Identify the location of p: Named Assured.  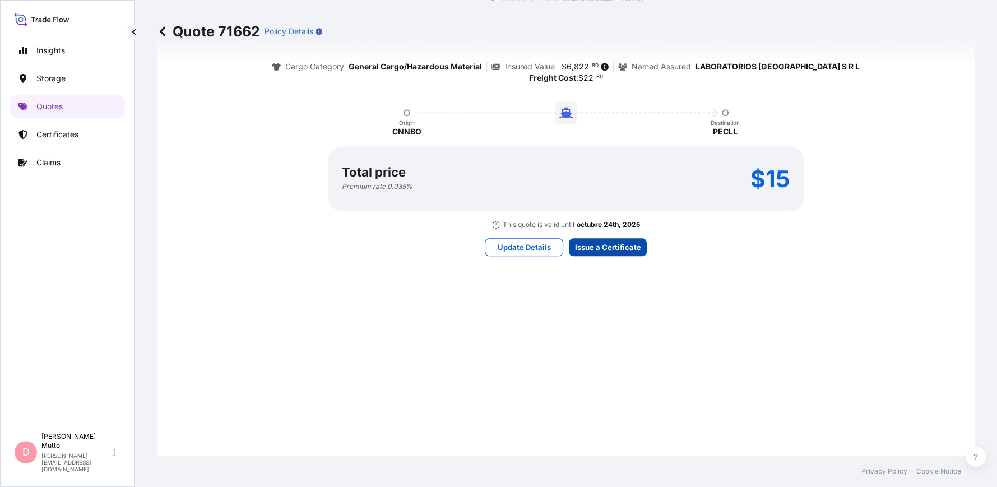
(661, 67).